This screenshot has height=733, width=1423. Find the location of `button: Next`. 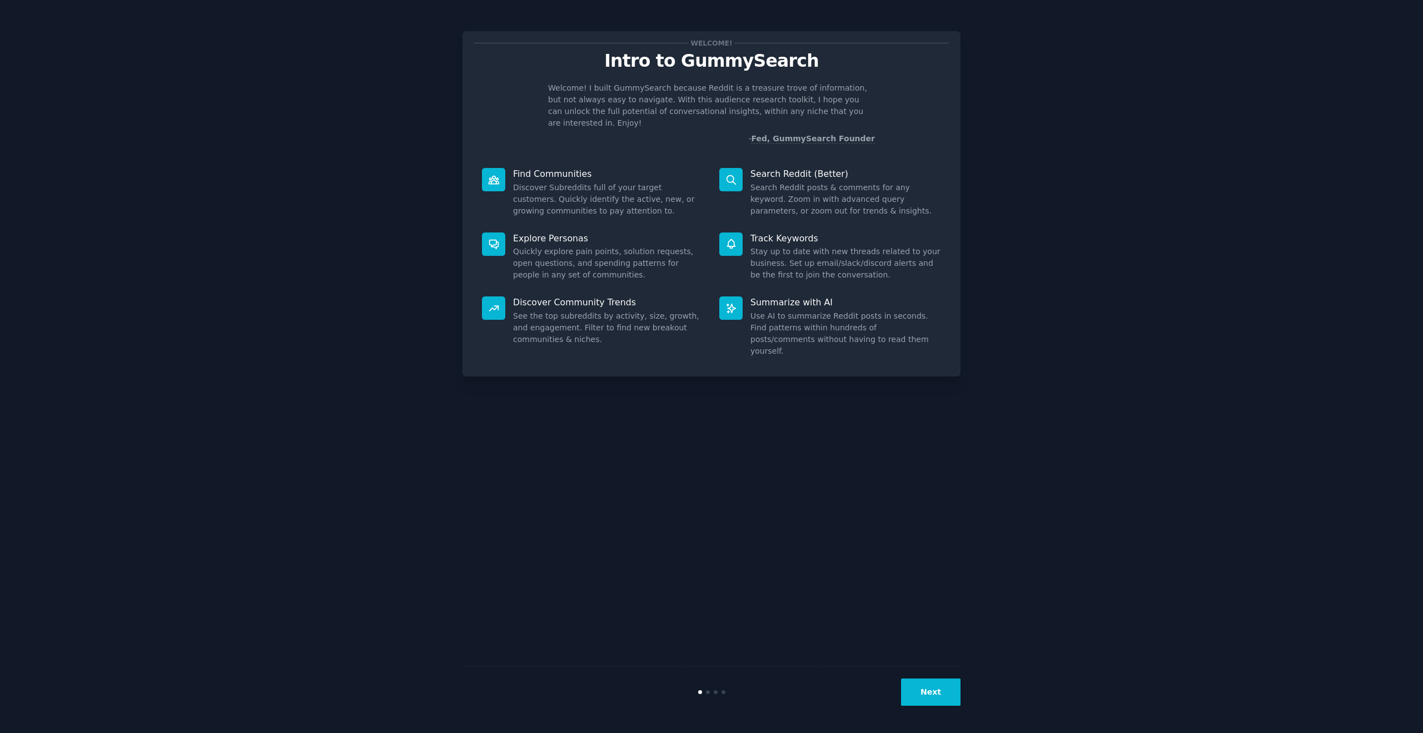

button: Next is located at coordinates (930, 691).